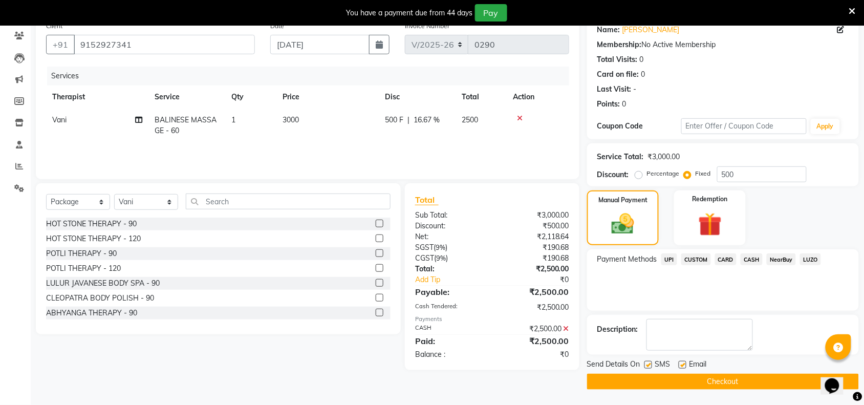 Image resolution: width=864 pixels, height=405 pixels. What do you see at coordinates (663, 173) in the screenshot?
I see `label: Percentage` at bounding box center [663, 173].